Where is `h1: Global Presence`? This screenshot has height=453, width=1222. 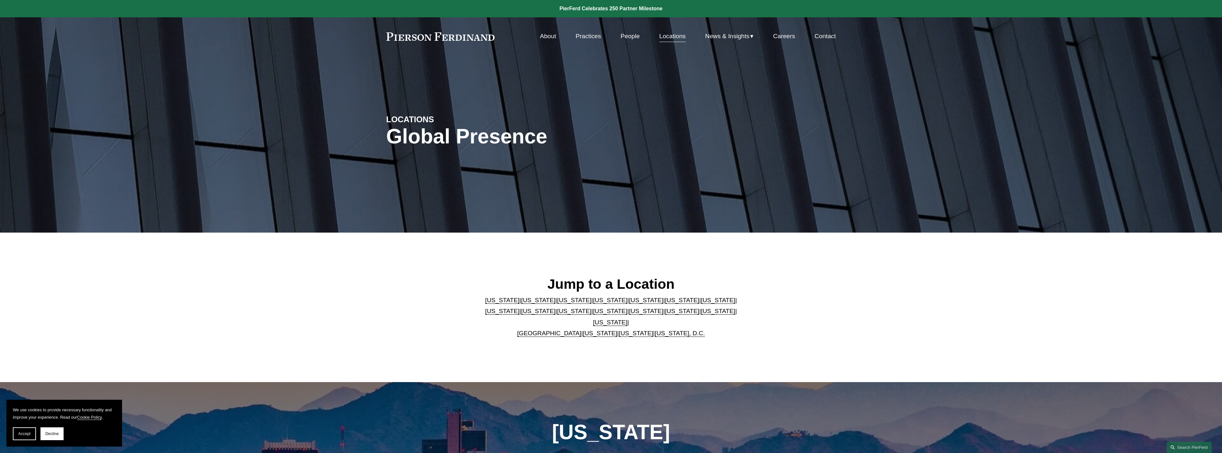
h1: Global Presence is located at coordinates (536, 136).